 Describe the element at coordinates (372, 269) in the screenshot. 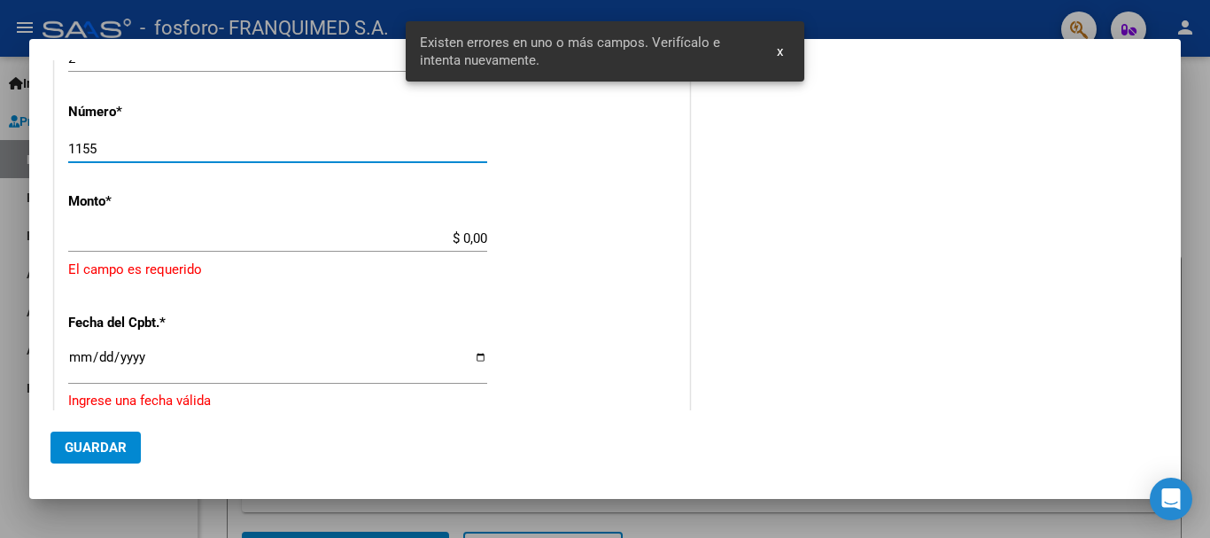

I see `p: El campo es requerido` at that location.